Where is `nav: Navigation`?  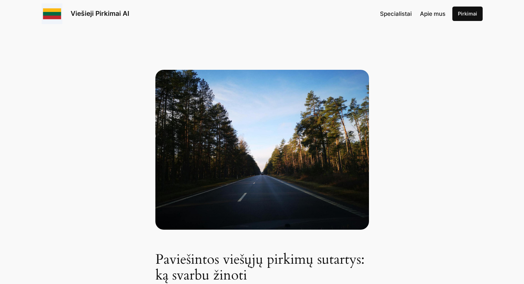
nav: Navigation is located at coordinates (412, 14).